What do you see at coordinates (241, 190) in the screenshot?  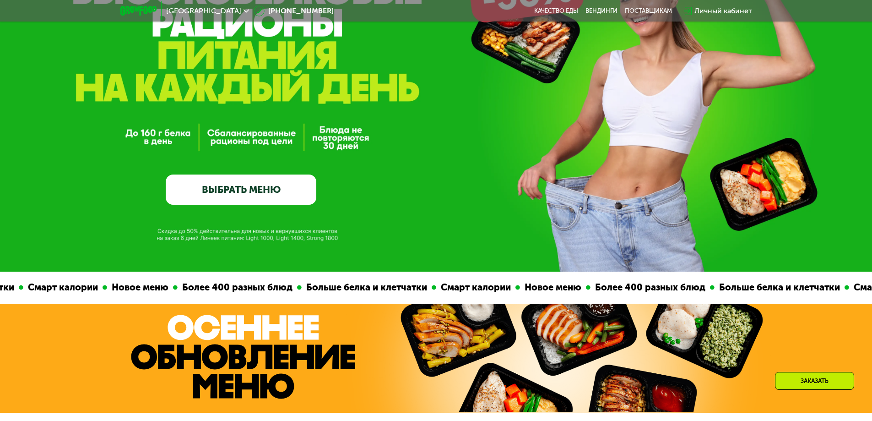 I see `a: ВЫБРАТЬ МЕНЮ` at bounding box center [241, 190].